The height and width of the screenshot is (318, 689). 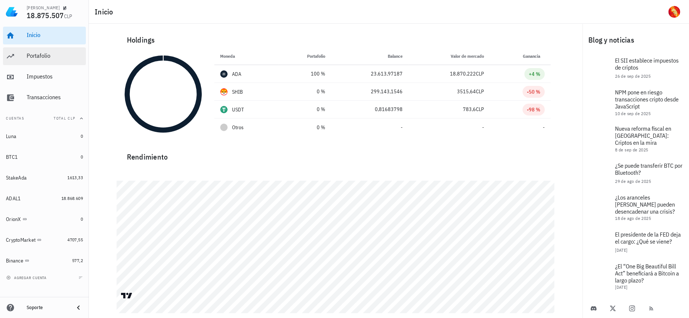 What do you see at coordinates (13, 219) in the screenshot?
I see `div: OrionX` at bounding box center [13, 219].